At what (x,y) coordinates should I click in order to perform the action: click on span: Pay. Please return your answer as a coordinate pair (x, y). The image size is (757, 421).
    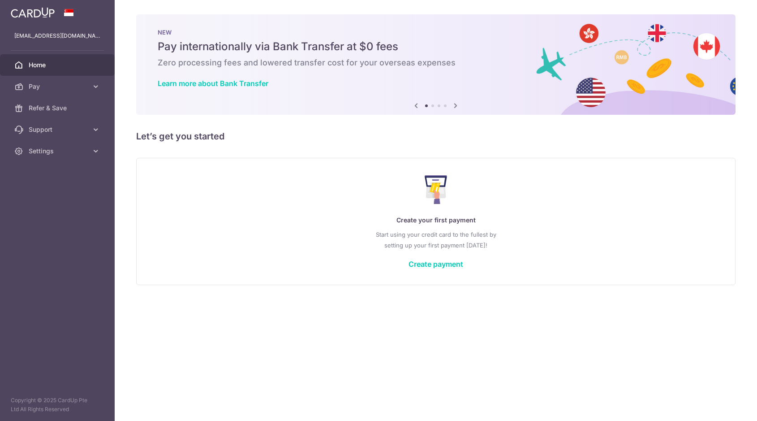
    Looking at the image, I should click on (58, 86).